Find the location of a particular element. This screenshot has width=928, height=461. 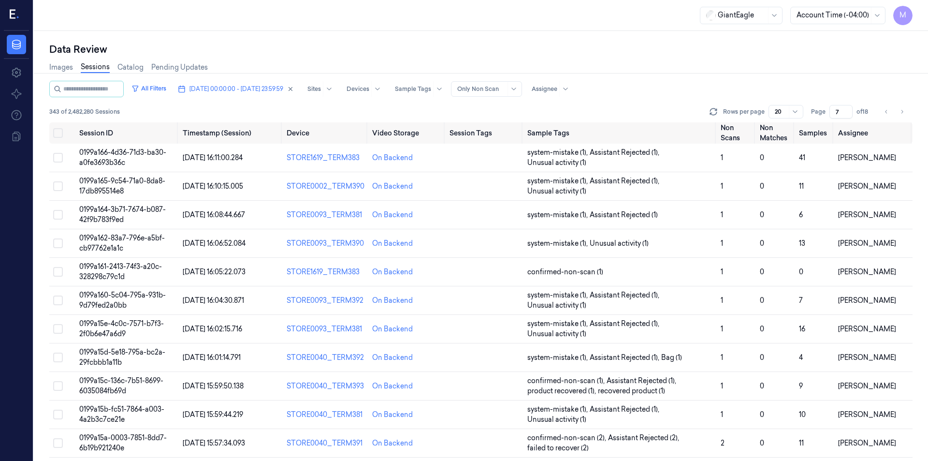

div: STORE0040_TERM392 is located at coordinates (325, 357).